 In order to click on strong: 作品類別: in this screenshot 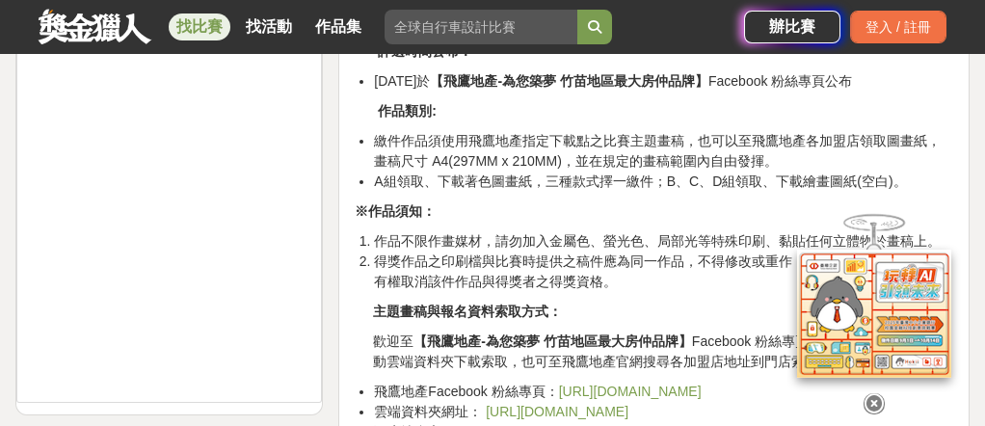, I will do `click(407, 111)`.